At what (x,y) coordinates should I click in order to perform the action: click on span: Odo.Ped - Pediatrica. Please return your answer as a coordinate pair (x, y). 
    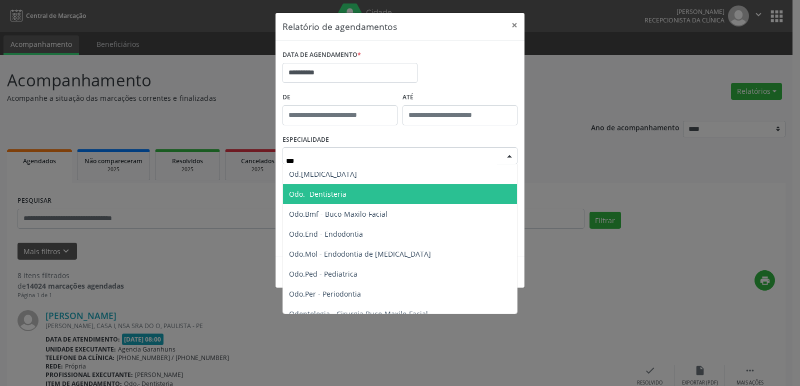
    Looking at the image, I should click on (323, 274).